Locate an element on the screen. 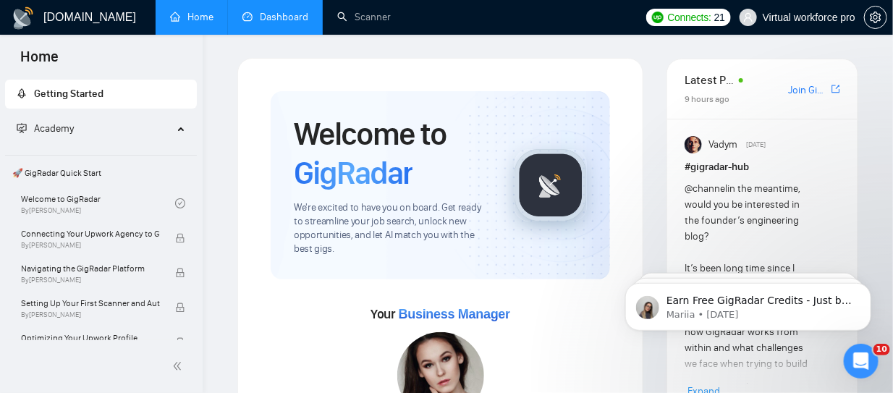 This screenshot has width=893, height=393. span: Optimizing Your Upwork Profile is located at coordinates (90, 338).